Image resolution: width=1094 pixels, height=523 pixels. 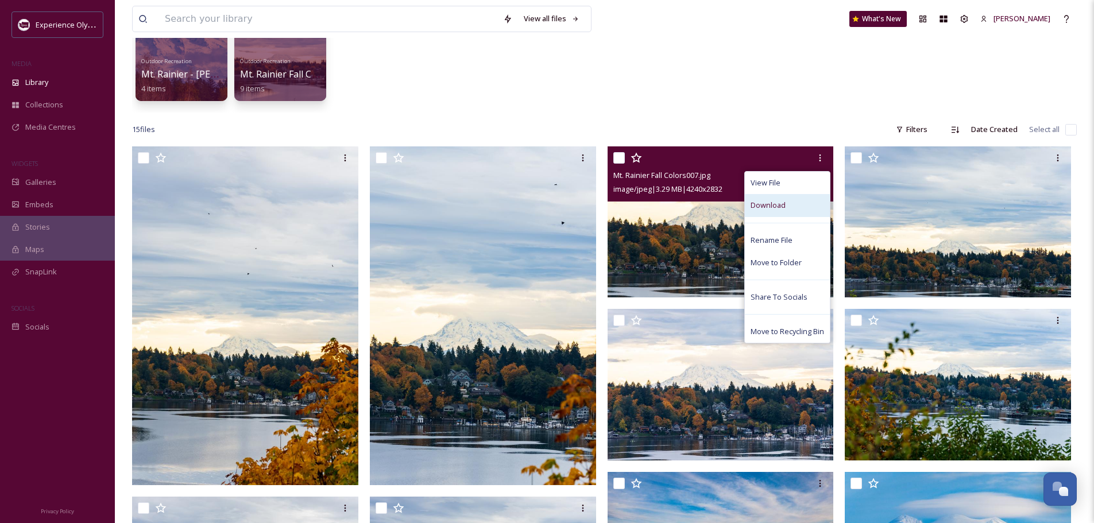 I want to click on span: Library, so click(x=37, y=82).